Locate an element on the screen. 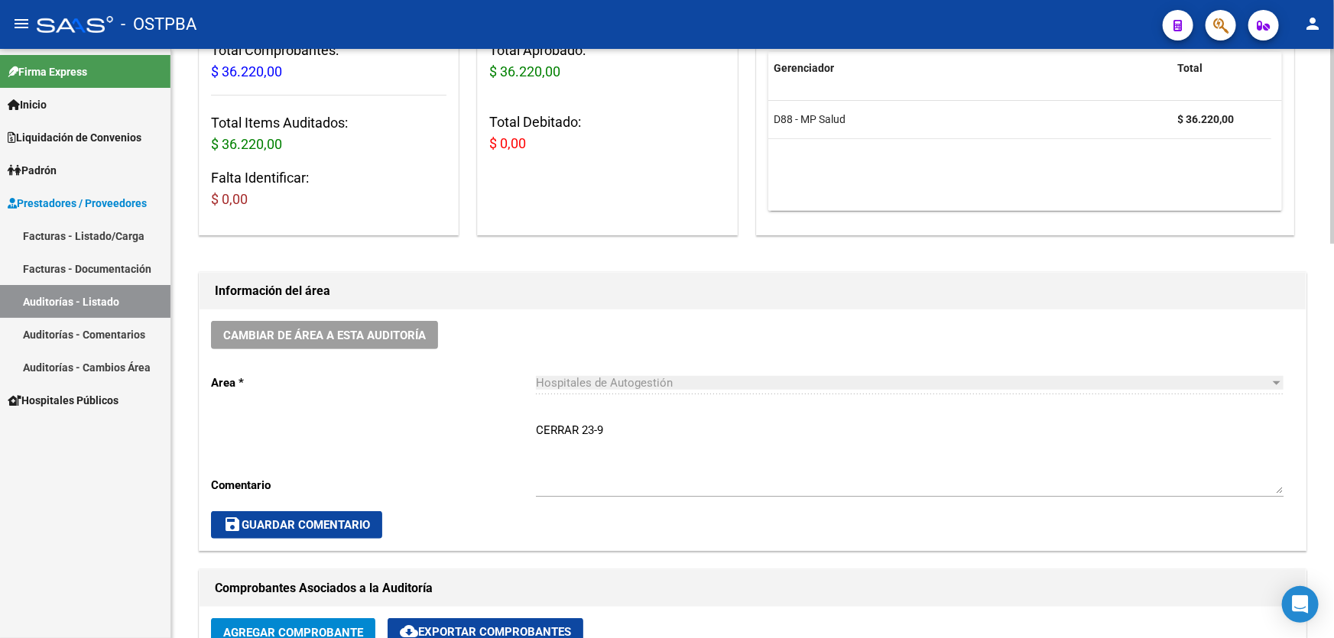 The image size is (1334, 638). span: Cambiar de área a esta auditoría is located at coordinates (324, 336).